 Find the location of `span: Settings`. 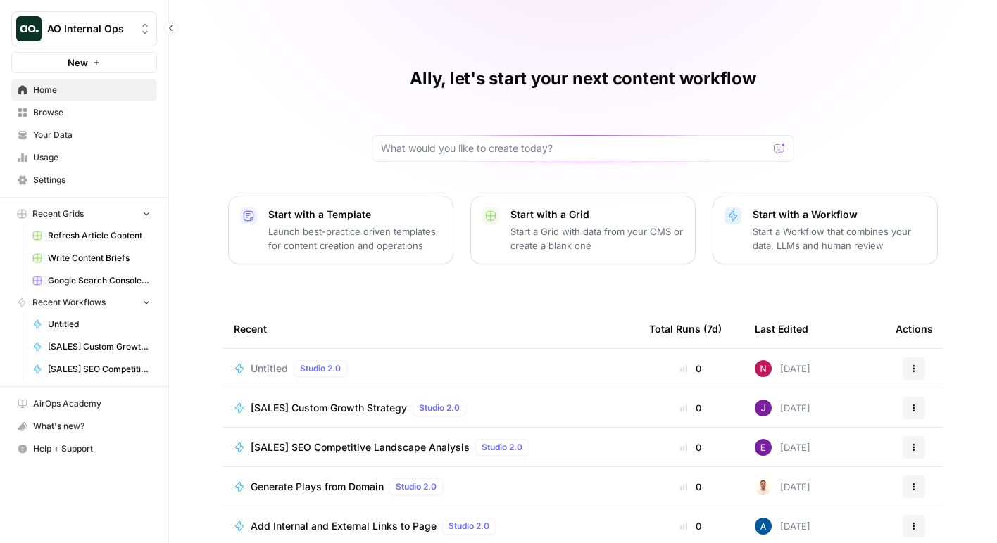

span: Settings is located at coordinates (92, 180).